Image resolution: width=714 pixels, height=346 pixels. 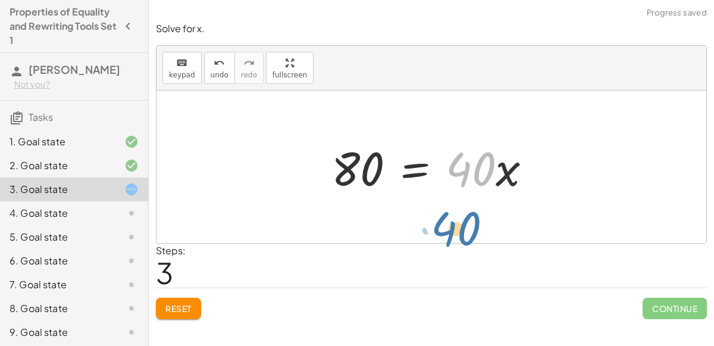 I want to click on button: Reset, so click(x=178, y=308).